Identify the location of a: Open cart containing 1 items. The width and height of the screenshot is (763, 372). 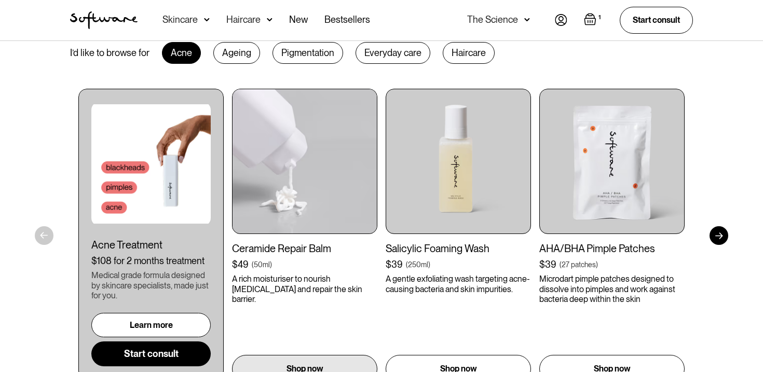
(593, 20).